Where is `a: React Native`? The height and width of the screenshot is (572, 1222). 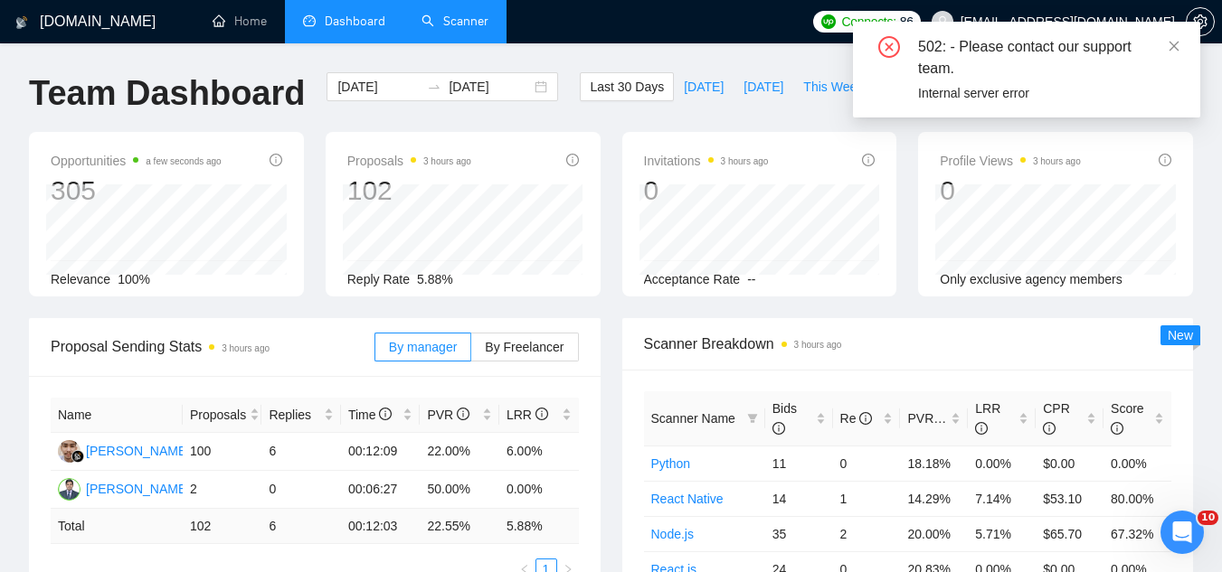
a: React Native is located at coordinates (687, 499).